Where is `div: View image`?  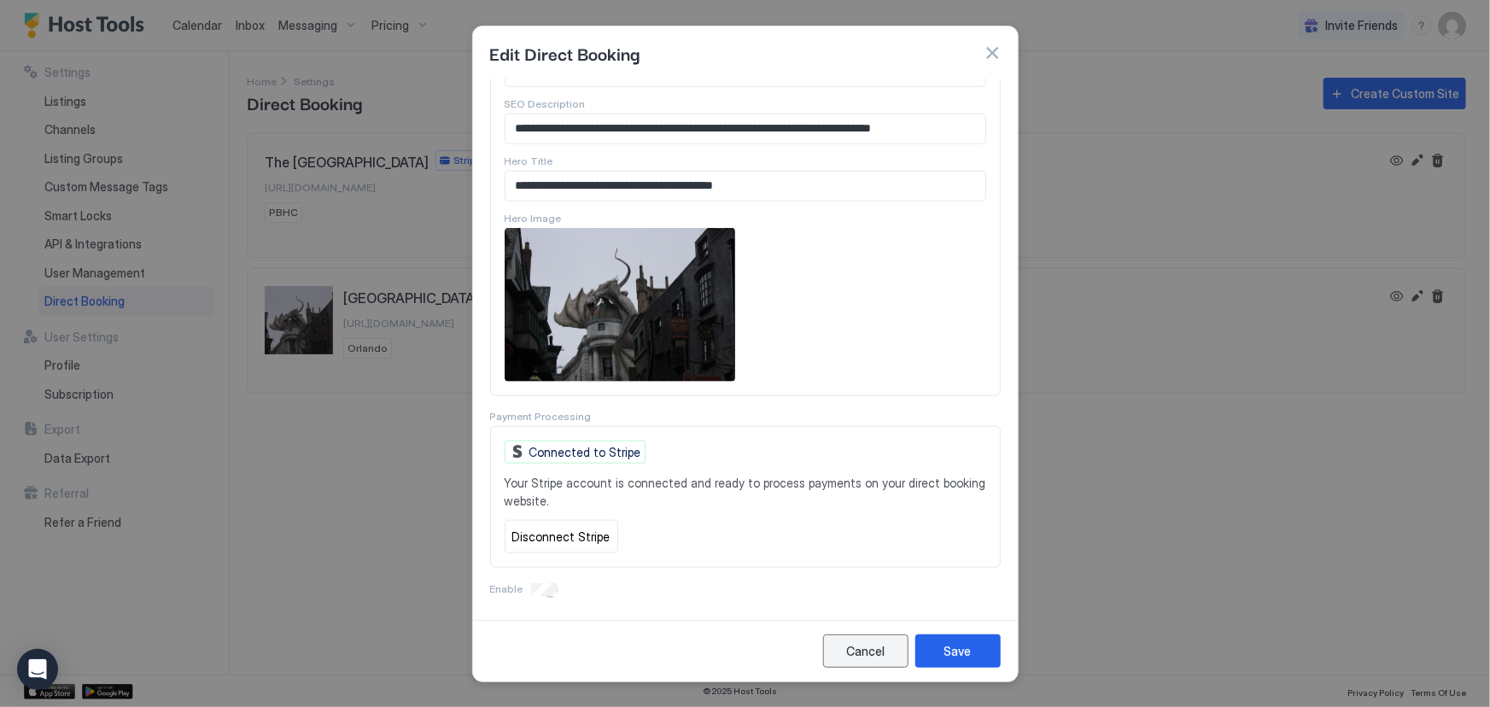
div: View image is located at coordinates (620, 305).